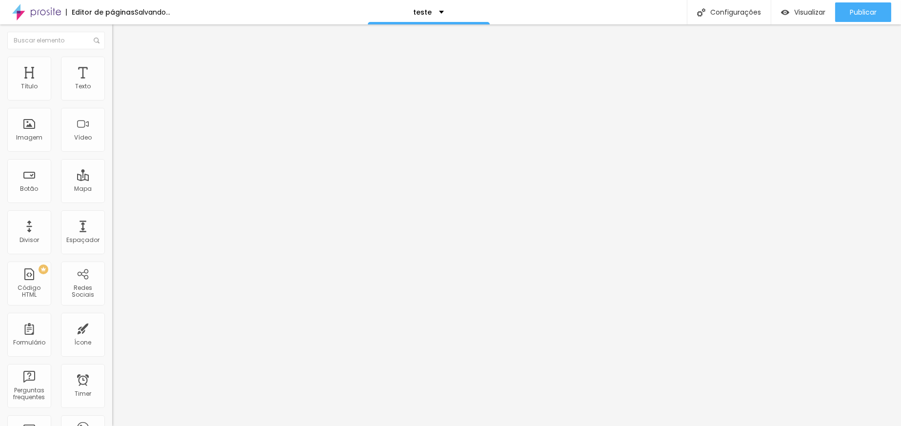  Describe the element at coordinates (100, 12) in the screenshot. I see `div: Editor de páginas` at that location.